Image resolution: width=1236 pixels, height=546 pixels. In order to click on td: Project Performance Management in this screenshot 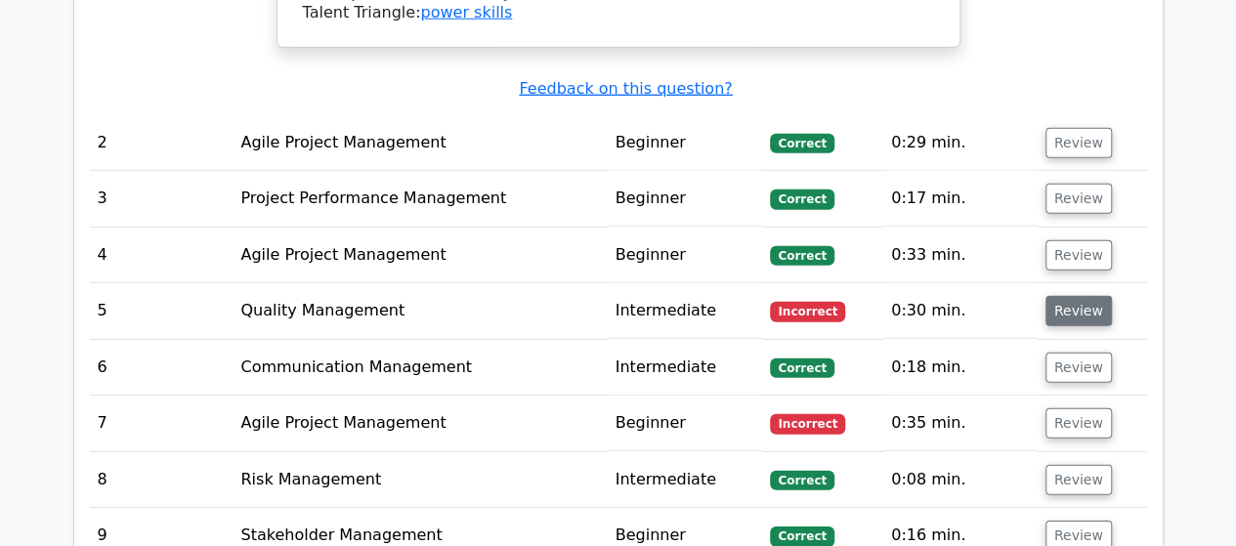, I will do `click(419, 198)`.